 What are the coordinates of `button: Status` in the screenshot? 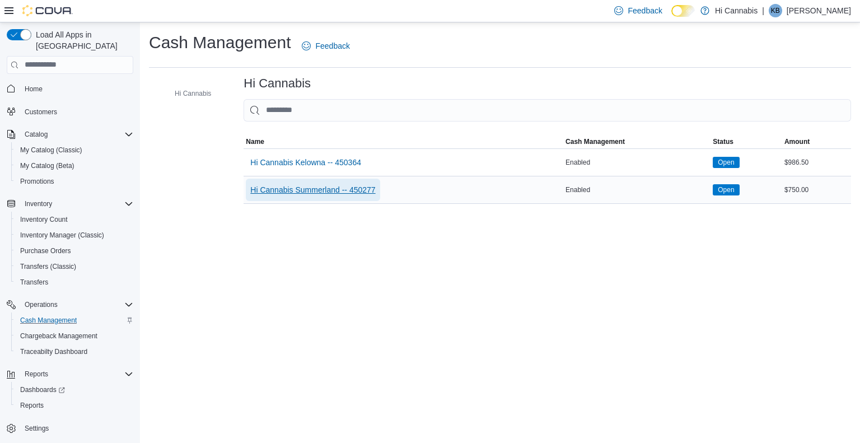 It's located at (746, 142).